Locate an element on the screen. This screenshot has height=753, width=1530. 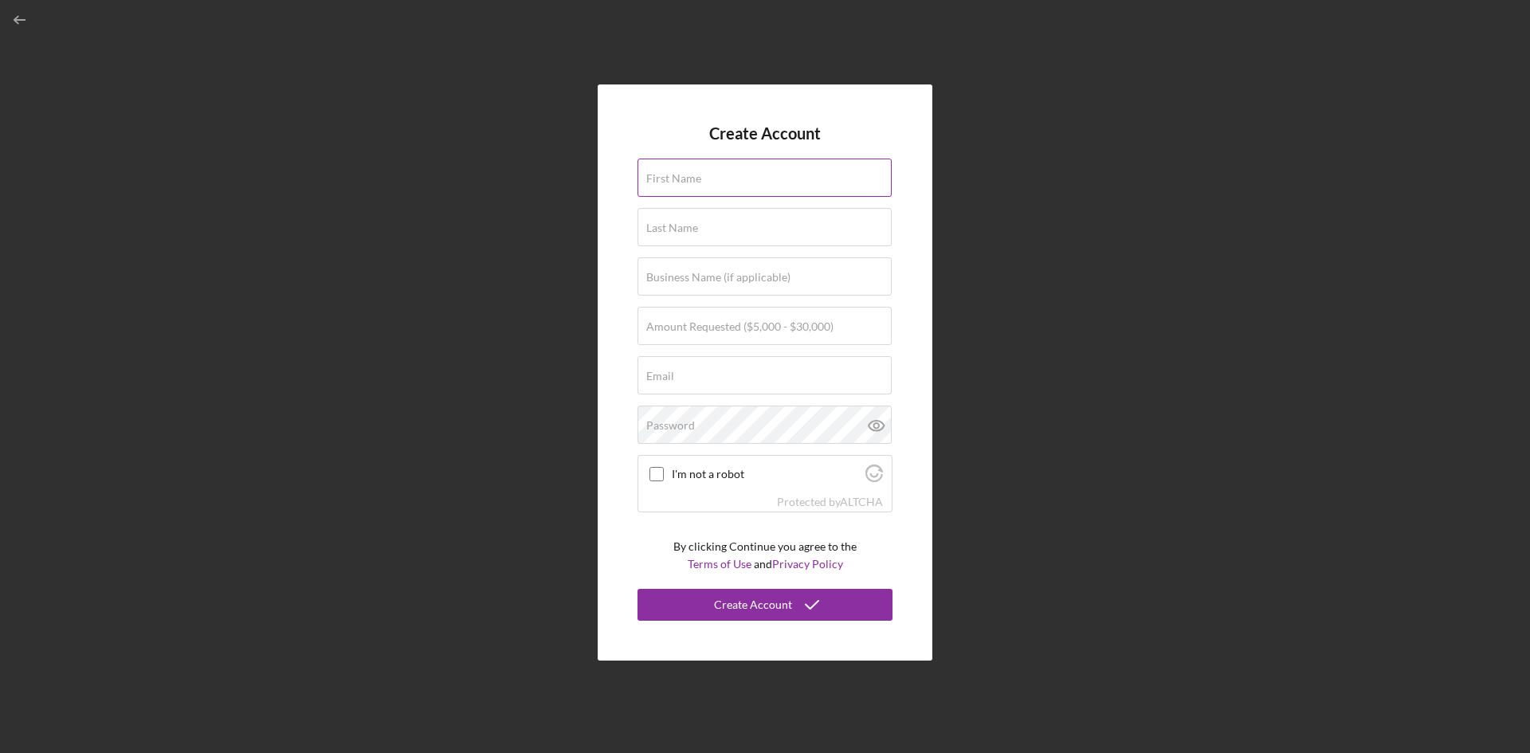
label: Amount Requested ($5,000 - $30,000) is located at coordinates (739, 327).